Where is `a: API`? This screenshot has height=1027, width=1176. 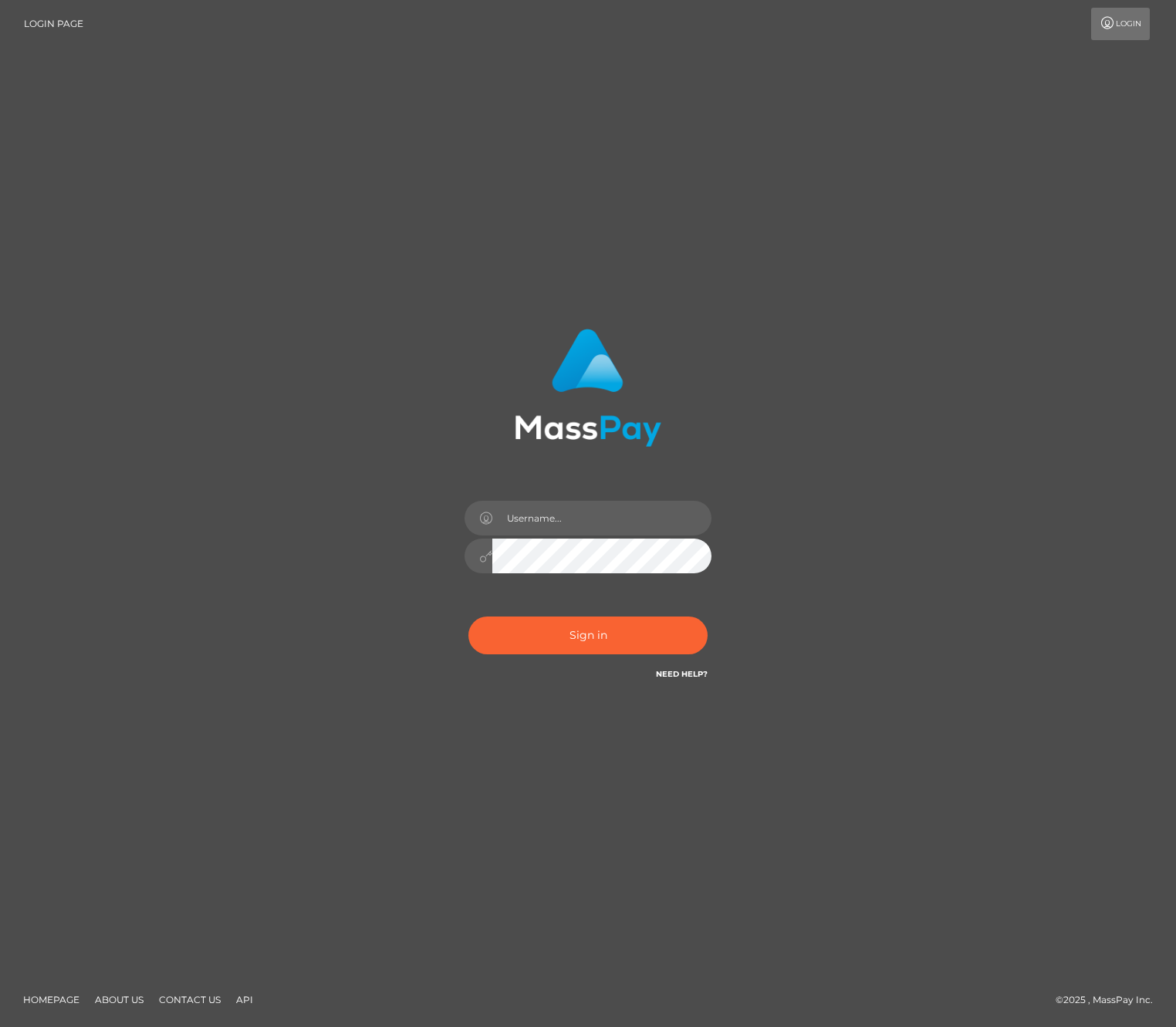
a: API is located at coordinates (245, 999).